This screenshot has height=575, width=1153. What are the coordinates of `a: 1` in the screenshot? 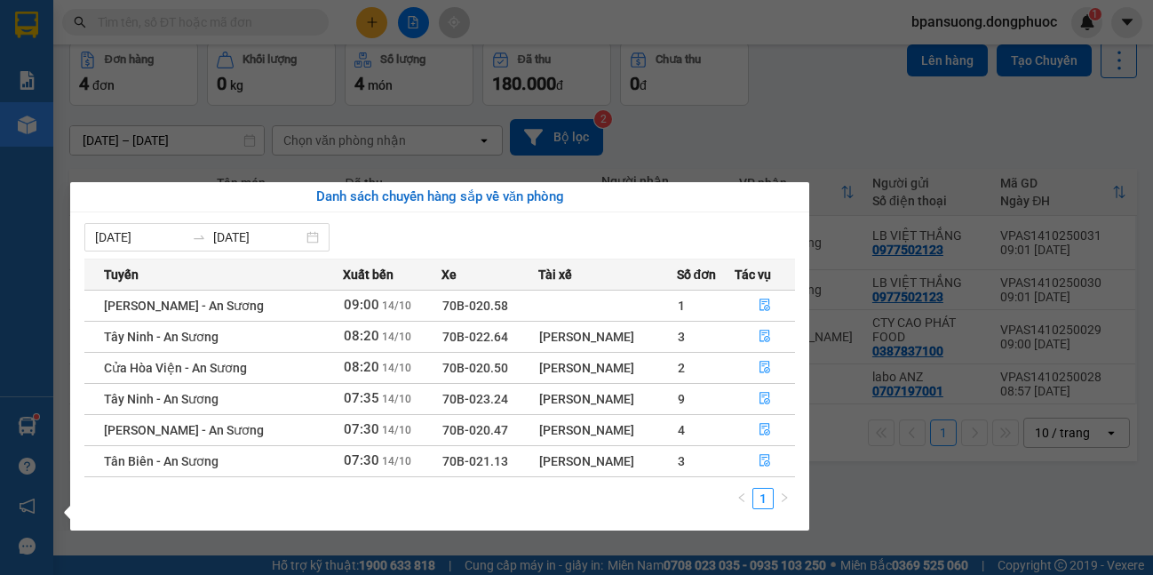 It's located at (763, 498).